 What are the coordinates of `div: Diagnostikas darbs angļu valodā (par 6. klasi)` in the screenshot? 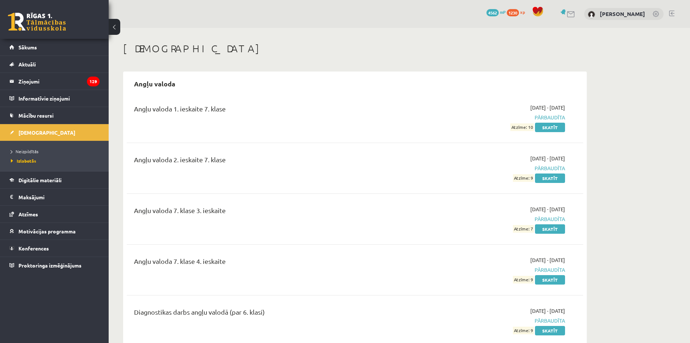 It's located at (276, 313).